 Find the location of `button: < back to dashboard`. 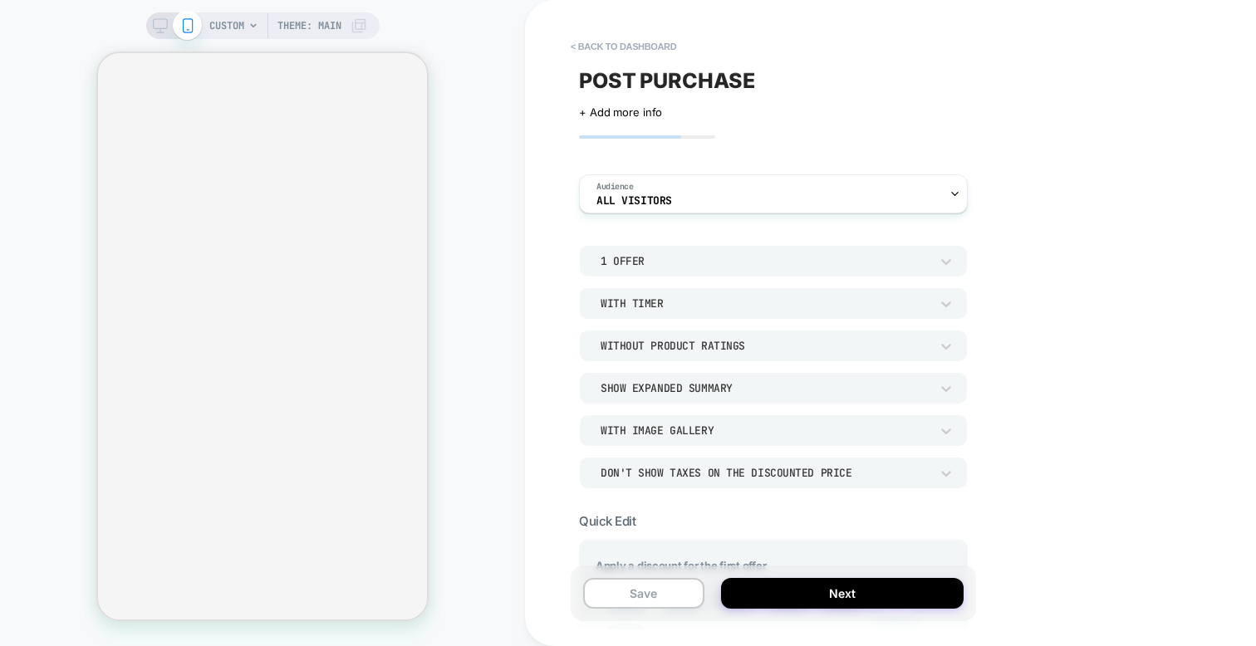

button: < back to dashboard is located at coordinates (623, 47).